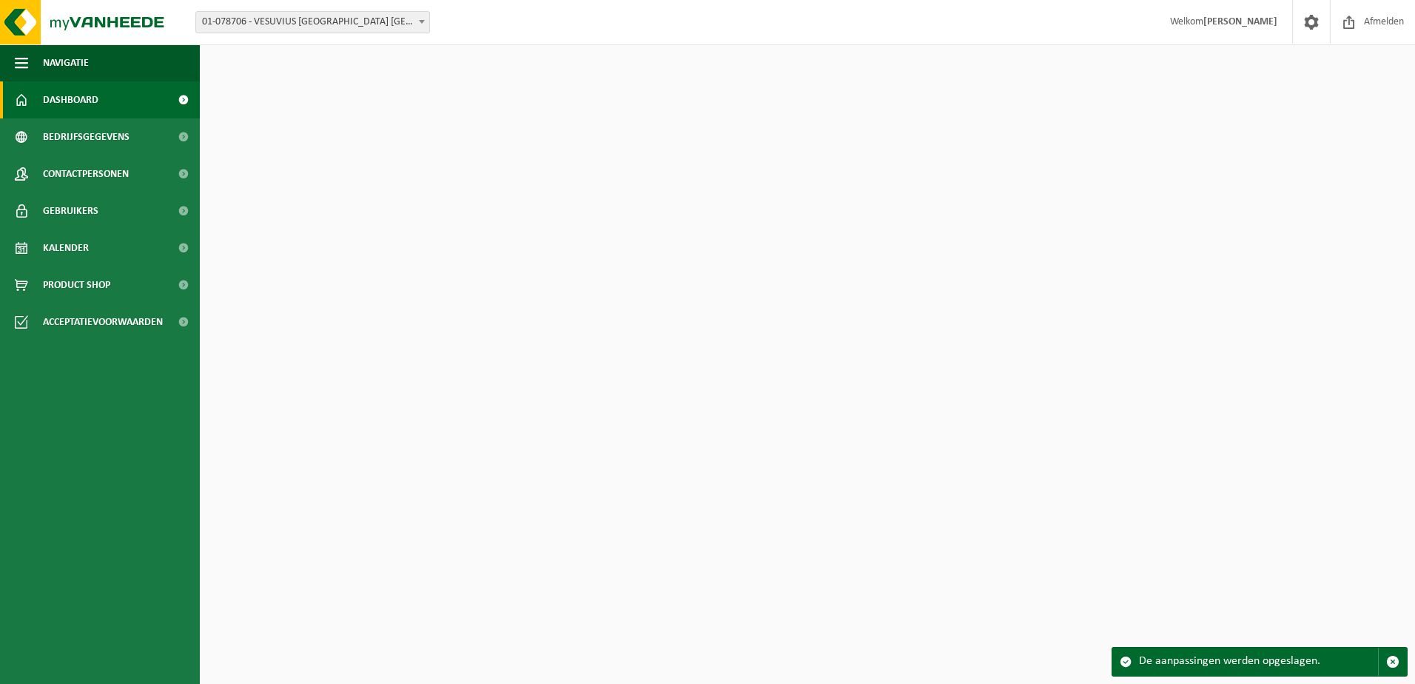 The height and width of the screenshot is (684, 1415). I want to click on span: Kalender, so click(66, 248).